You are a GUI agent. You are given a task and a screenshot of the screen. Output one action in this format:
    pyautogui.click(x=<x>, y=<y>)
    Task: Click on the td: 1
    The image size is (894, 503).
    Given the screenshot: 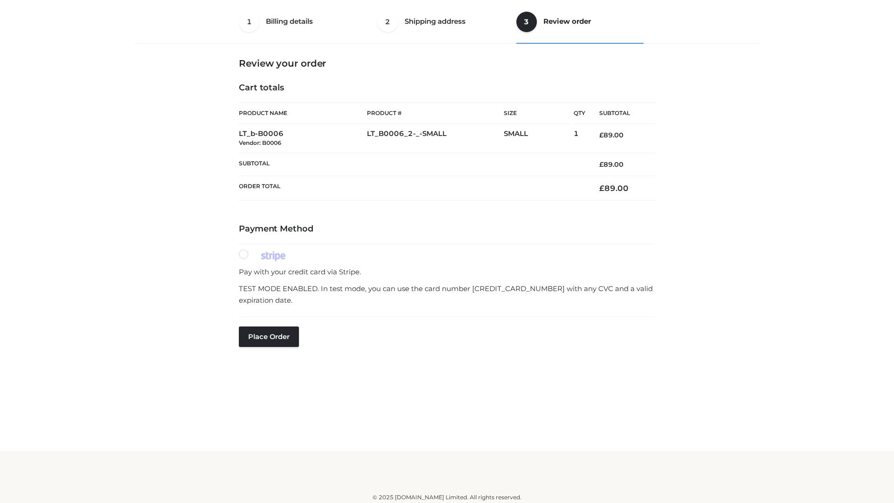 What is the action you would take?
    pyautogui.click(x=579, y=138)
    